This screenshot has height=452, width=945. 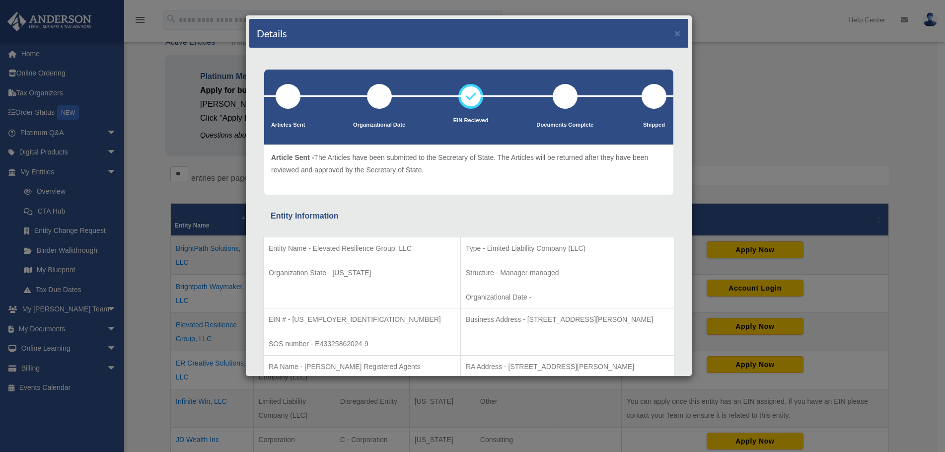 I want to click on p: Organizational Date -, so click(x=567, y=297).